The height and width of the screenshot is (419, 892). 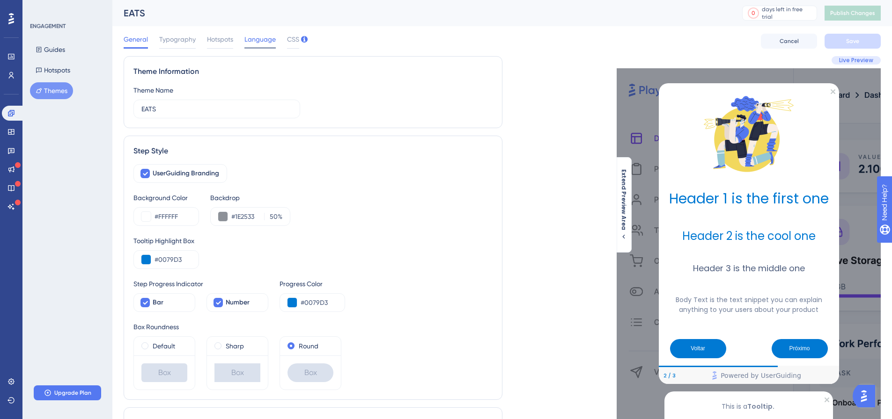 I want to click on span: Language, so click(x=260, y=39).